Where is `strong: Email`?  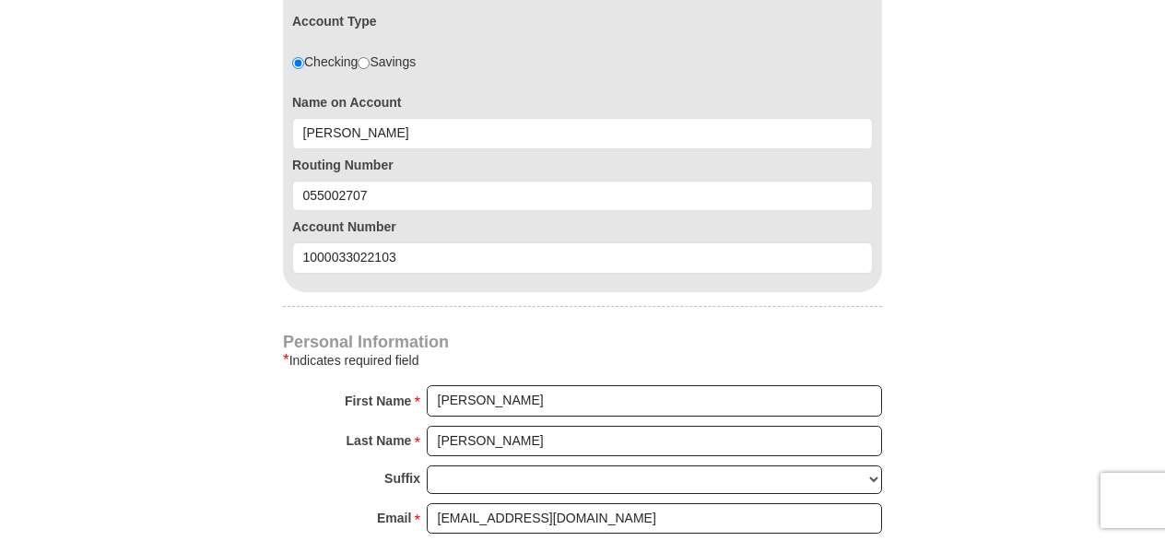 strong: Email is located at coordinates (394, 518).